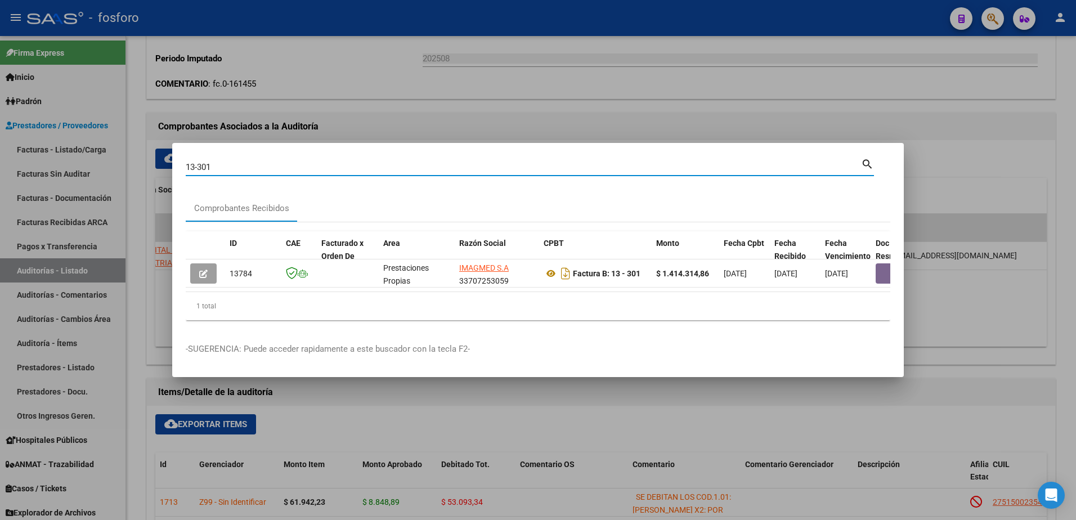 The image size is (1076, 520). I want to click on p: -SUGERENCIA: Puede acceder rapidamente a este buscador con la tecla F2-, so click(538, 349).